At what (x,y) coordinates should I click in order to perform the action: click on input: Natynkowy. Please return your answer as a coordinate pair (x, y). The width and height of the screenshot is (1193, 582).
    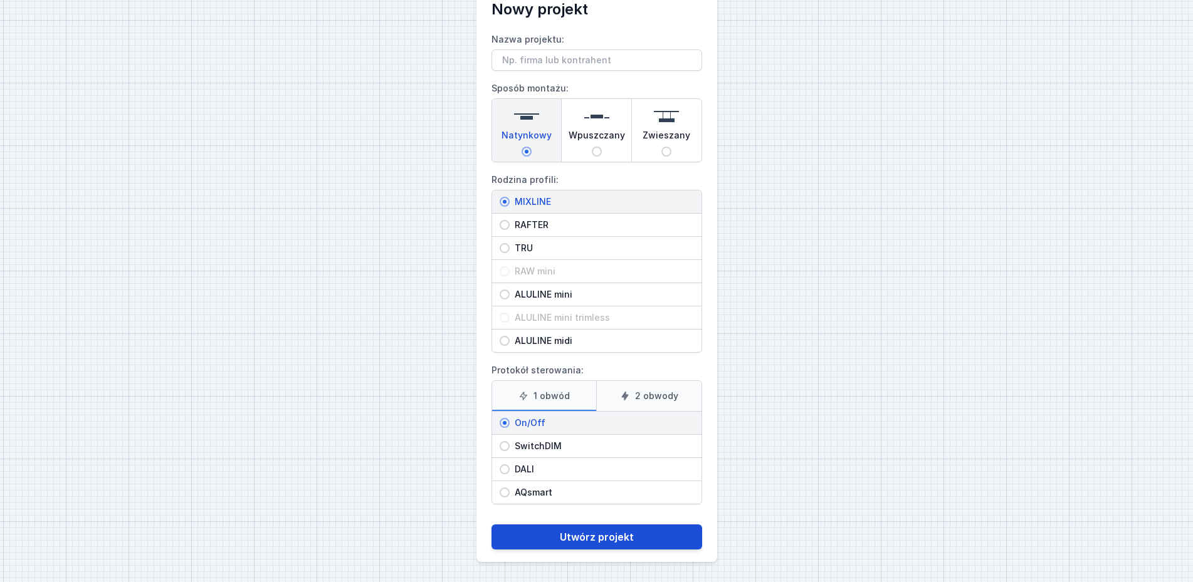
    Looking at the image, I should click on (527, 152).